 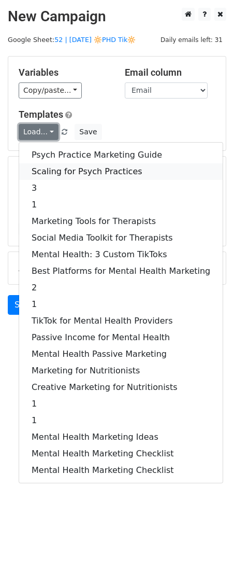 I want to click on a: Templates, so click(x=41, y=114).